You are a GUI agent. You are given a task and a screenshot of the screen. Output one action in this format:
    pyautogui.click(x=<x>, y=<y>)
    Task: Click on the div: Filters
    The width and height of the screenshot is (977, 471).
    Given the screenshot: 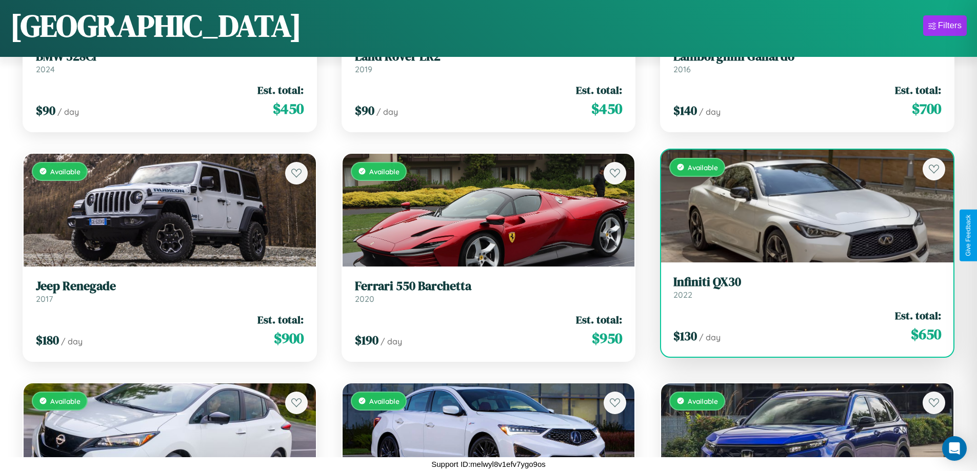 What is the action you would take?
    pyautogui.click(x=950, y=26)
    